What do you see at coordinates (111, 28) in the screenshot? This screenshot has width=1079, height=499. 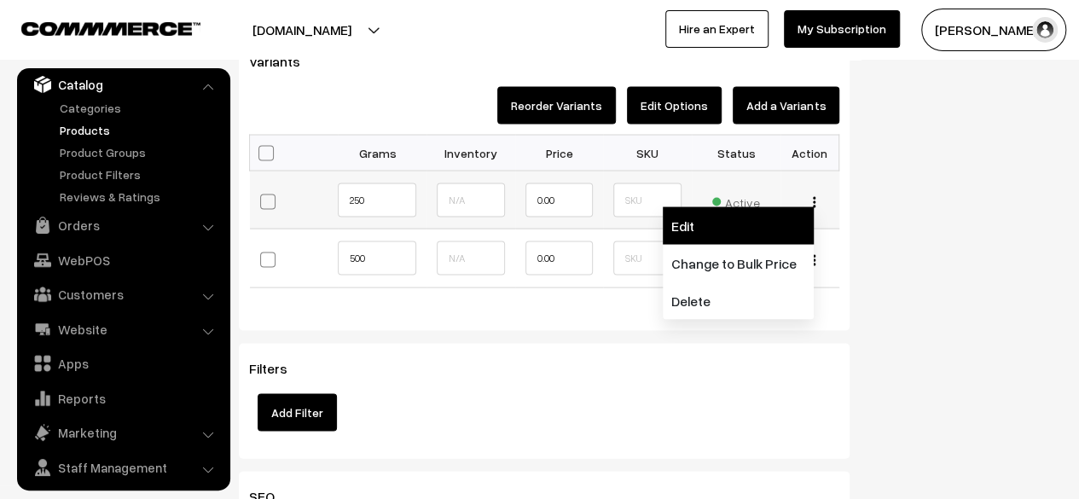 I see `img: COMMMERCE` at bounding box center [111, 28].